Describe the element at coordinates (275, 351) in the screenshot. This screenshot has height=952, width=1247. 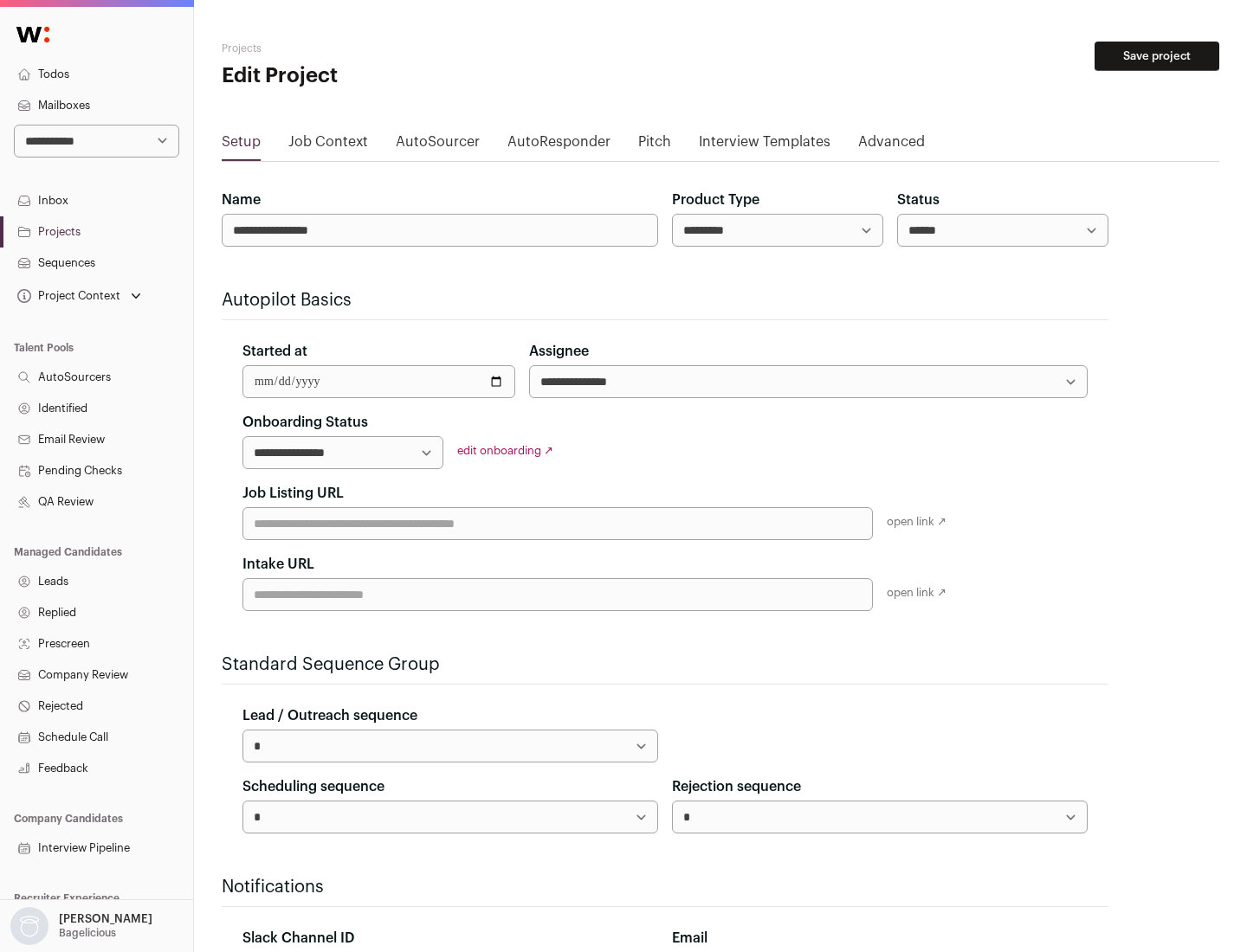
I see `label: Started at` at that location.